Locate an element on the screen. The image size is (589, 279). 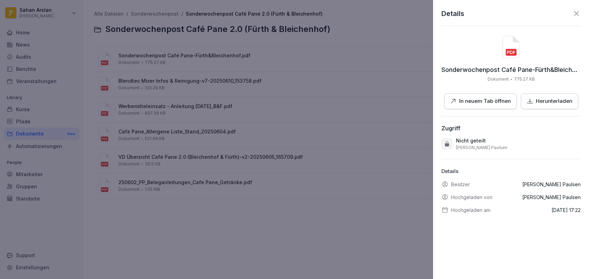
p: Dokument is located at coordinates (498, 79).